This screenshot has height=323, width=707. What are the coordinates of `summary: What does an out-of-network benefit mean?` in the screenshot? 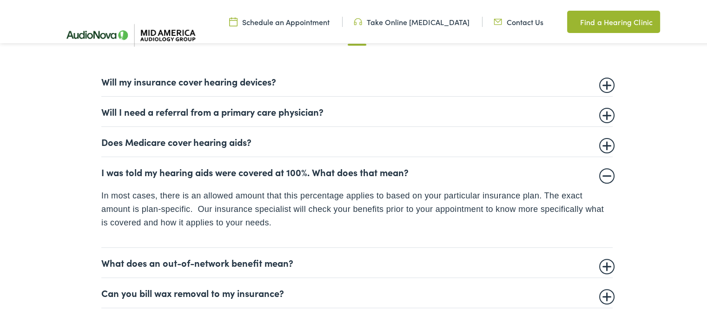 It's located at (357, 261).